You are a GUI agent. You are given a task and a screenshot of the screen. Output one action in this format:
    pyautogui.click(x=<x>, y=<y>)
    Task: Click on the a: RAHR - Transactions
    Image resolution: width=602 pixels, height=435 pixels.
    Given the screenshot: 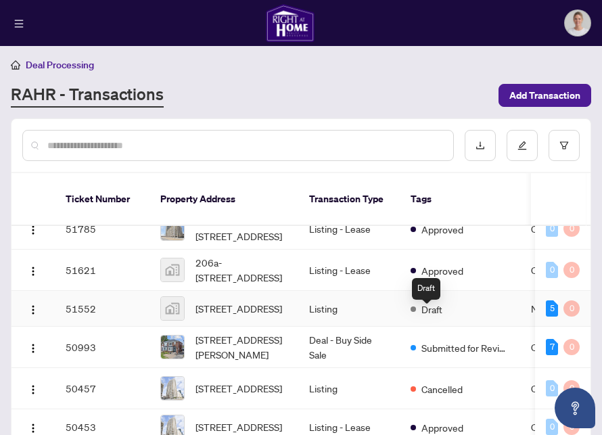 What is the action you would take?
    pyautogui.click(x=87, y=95)
    